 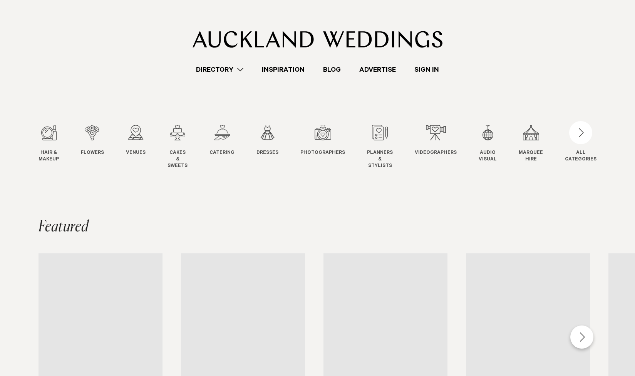 What do you see at coordinates (136, 141) in the screenshot?
I see `a: Venues` at bounding box center [136, 141].